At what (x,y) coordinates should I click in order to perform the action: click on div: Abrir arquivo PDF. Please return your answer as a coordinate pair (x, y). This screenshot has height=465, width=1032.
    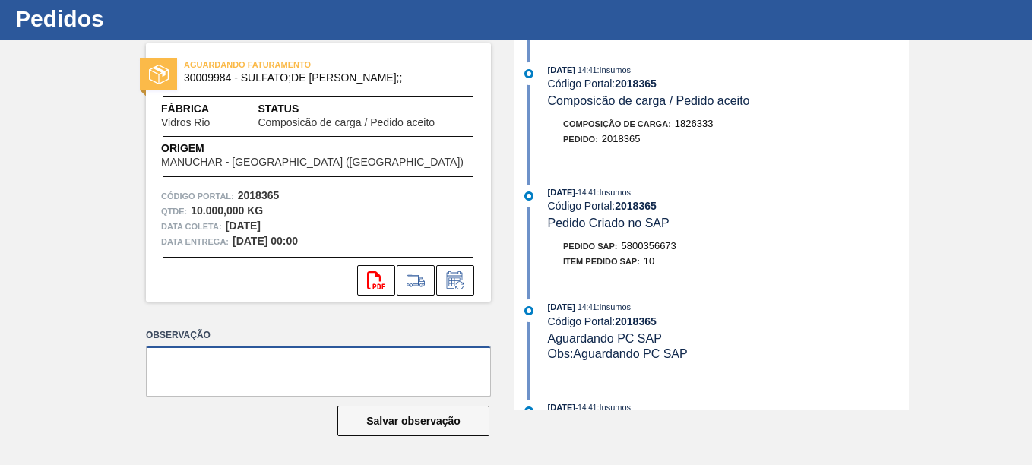
    Looking at the image, I should click on (376, 280).